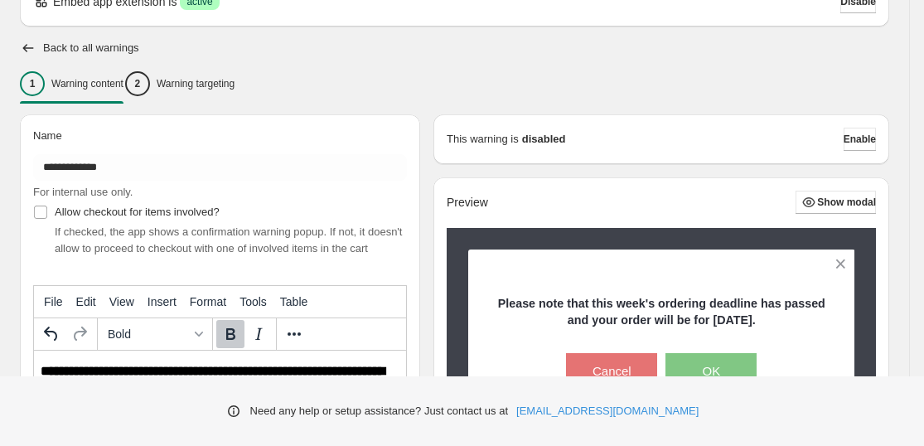 This screenshot has height=446, width=924. I want to click on button: Formats, so click(155, 334).